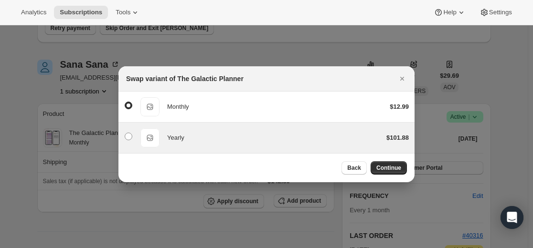  What do you see at coordinates (81, 12) in the screenshot?
I see `span: Subscriptions` at bounding box center [81, 12].